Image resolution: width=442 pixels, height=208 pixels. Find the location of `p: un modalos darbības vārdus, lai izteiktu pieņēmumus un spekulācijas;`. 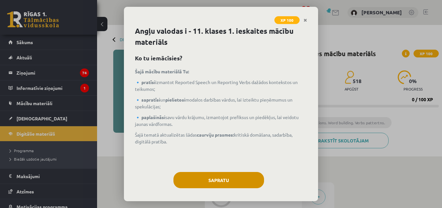

p: un modalos darbības vārdus, lai izteiktu pieņēmumus un spekulācijas; is located at coordinates (221, 103).